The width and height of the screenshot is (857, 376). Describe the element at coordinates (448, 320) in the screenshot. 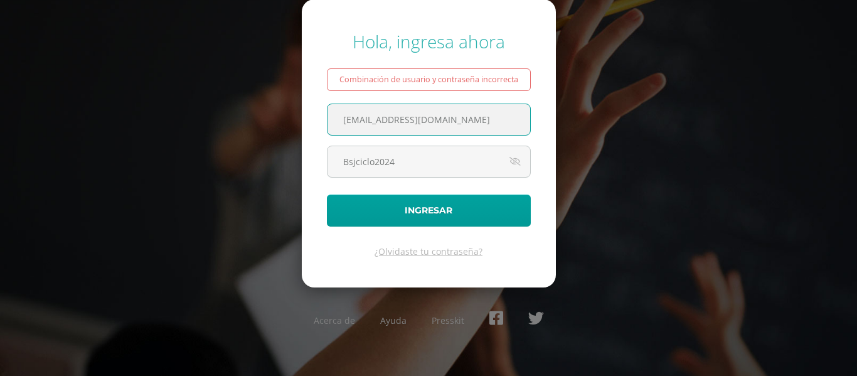

I see `a: Presskit` at that location.